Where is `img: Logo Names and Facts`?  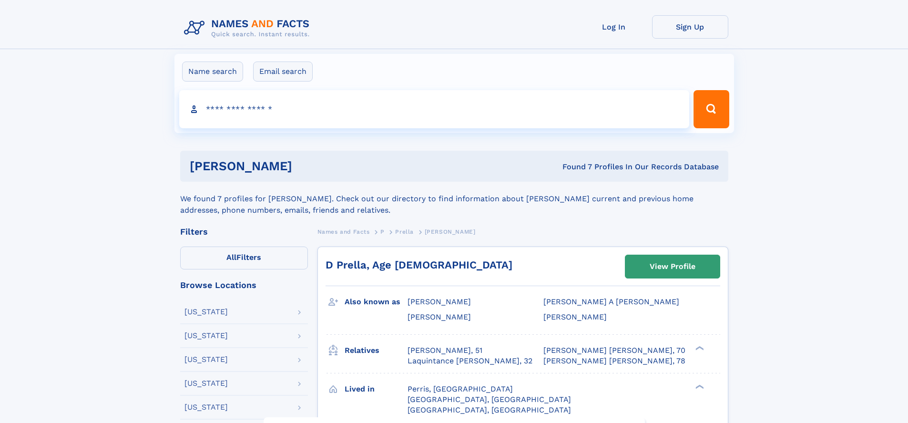 img: Logo Names and Facts is located at coordinates (249, 28).